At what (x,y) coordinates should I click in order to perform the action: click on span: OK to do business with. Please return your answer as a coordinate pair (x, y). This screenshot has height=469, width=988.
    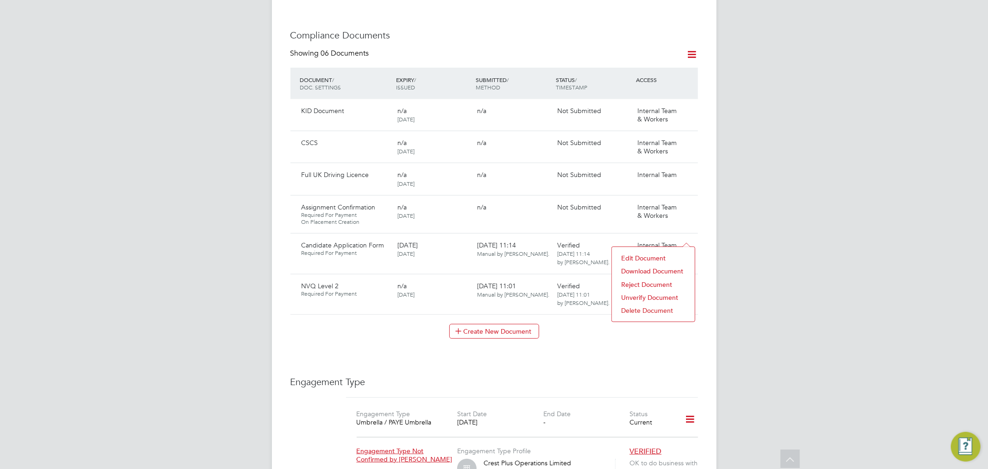
    Looking at the image, I should click on (665, 463).